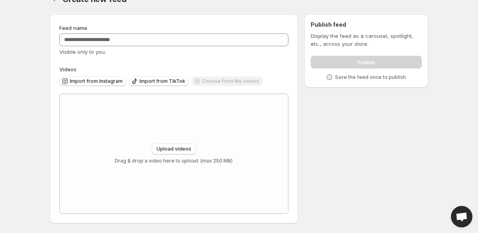  Describe the element at coordinates (366, 25) in the screenshot. I see `h2: Publish feed` at that location.